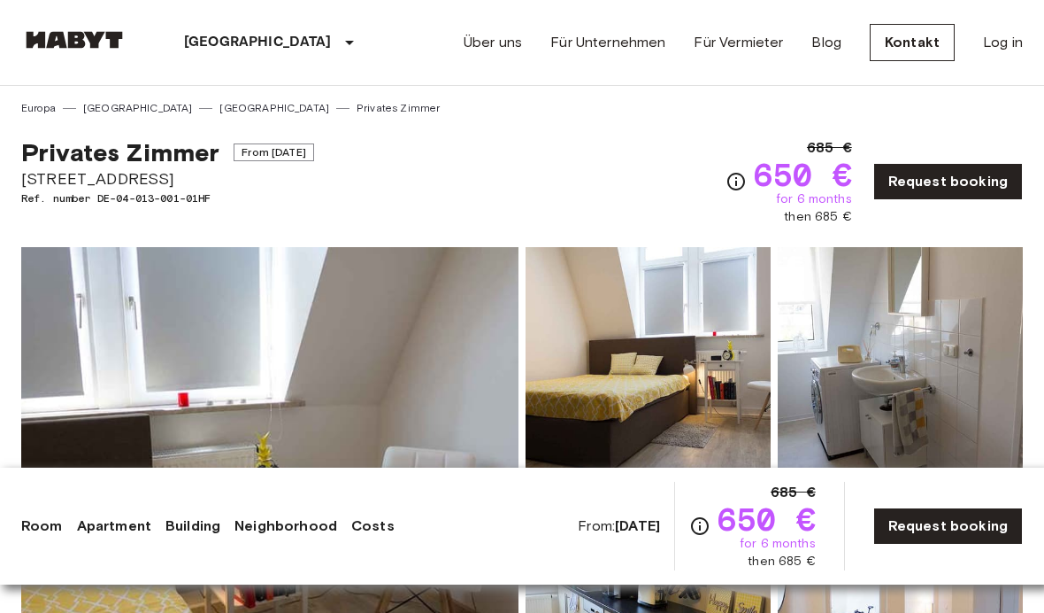 Image resolution: width=1044 pixels, height=613 pixels. What do you see at coordinates (38, 108) in the screenshot?
I see `a: Europa` at bounding box center [38, 108].